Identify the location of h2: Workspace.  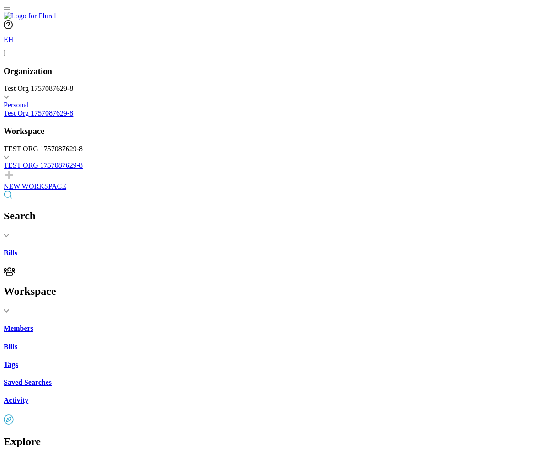
(274, 291).